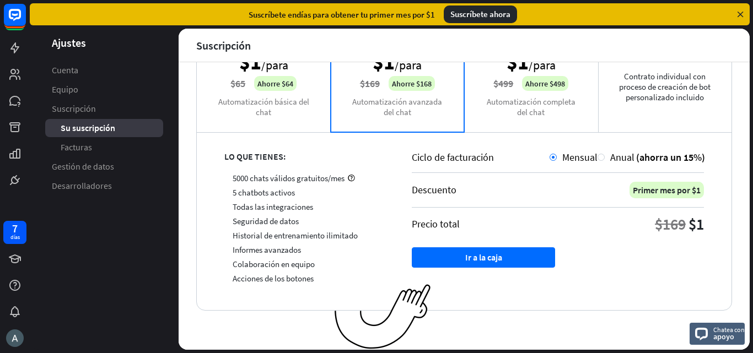 The image size is (753, 353). What do you see at coordinates (484, 258) in the screenshot?
I see `font: Ir a la caja` at bounding box center [484, 258].